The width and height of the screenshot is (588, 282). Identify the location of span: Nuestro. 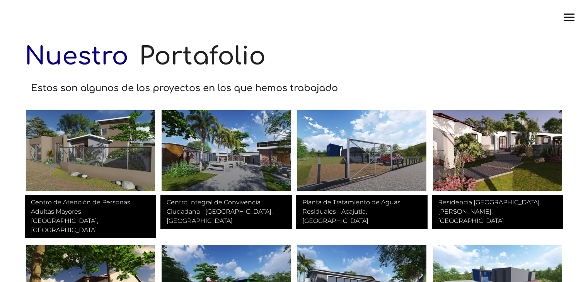
(77, 56).